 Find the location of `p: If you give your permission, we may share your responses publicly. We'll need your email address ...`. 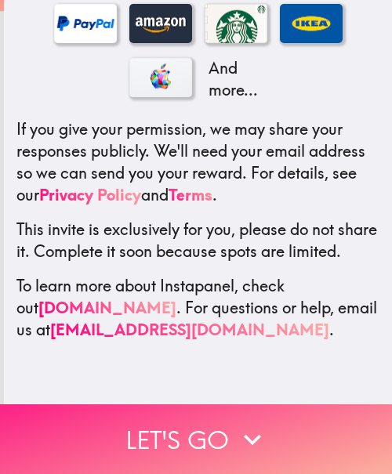

p: If you give your permission, we may share your responses publicly. We'll need your email address ... is located at coordinates (198, 162).